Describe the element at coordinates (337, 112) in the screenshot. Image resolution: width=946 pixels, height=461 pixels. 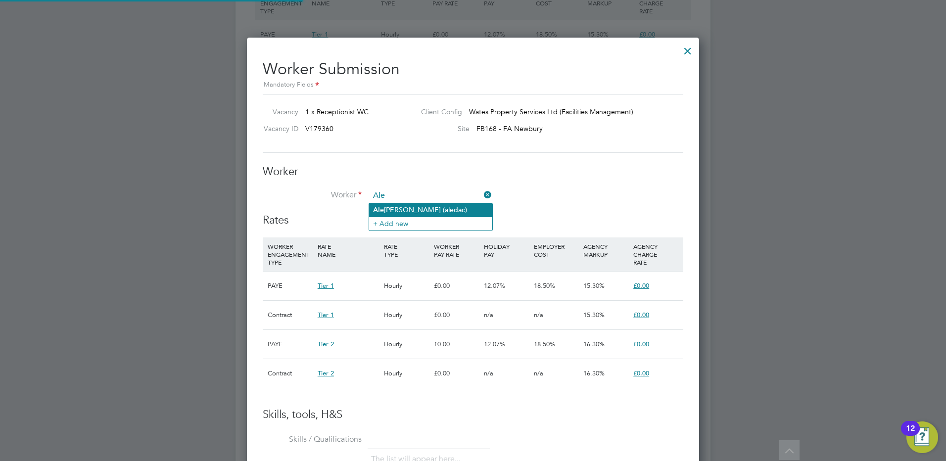
I see `span: 1 x Receptionist WC` at that location.